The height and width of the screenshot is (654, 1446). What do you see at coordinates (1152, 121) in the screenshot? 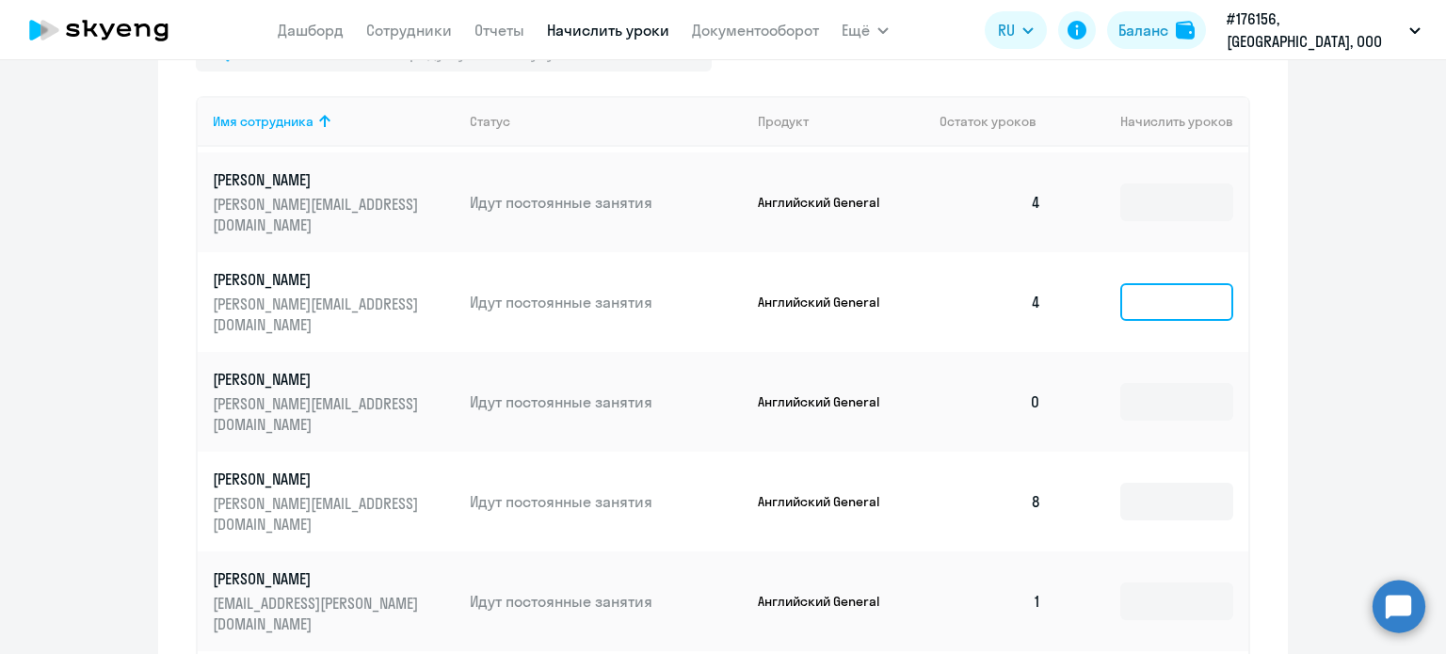
I see `th: Начислить уроков` at bounding box center [1152, 121].